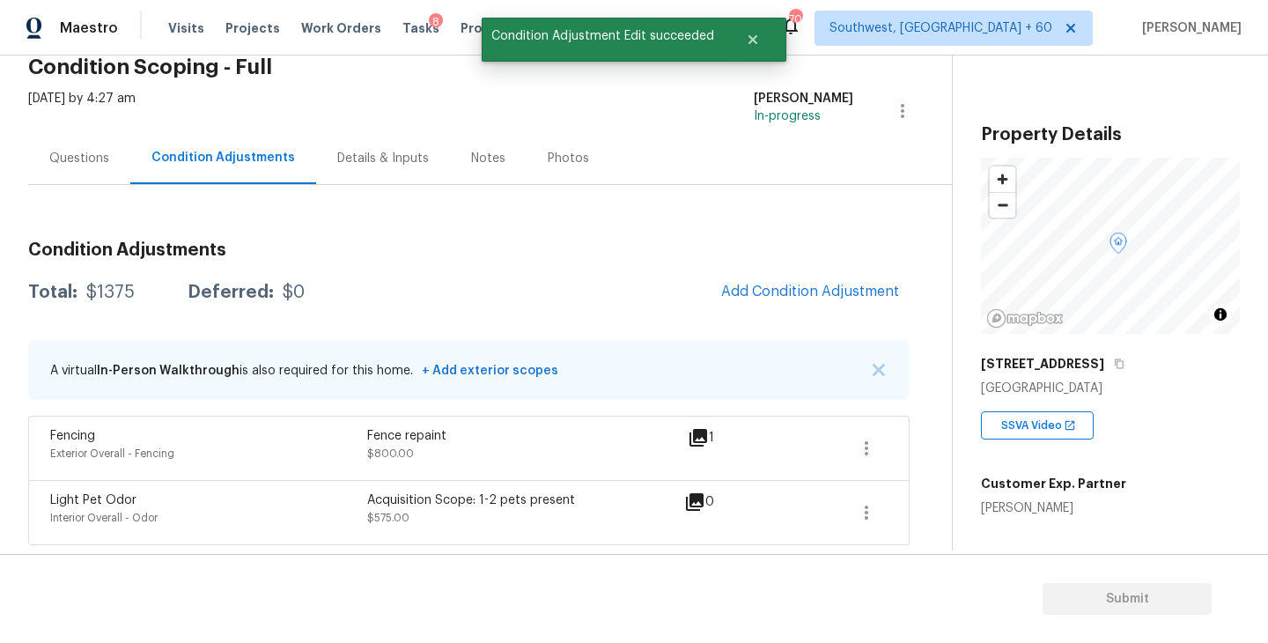 This screenshot has width=1268, height=643. I want to click on p: A virtual is also required for this home., so click(304, 371).